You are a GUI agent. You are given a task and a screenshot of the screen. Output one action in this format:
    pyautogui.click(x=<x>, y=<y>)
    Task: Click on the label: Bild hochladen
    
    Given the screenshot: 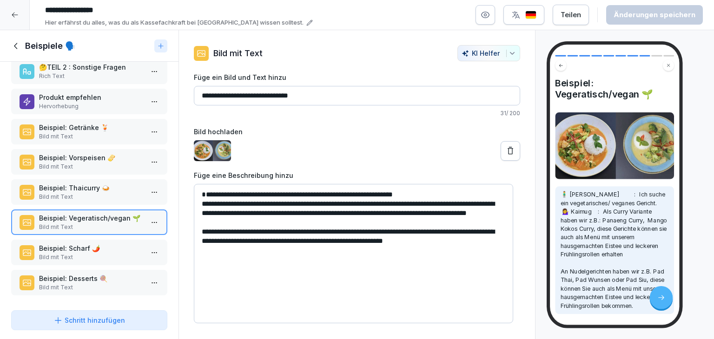 What is the action you would take?
    pyautogui.click(x=357, y=132)
    